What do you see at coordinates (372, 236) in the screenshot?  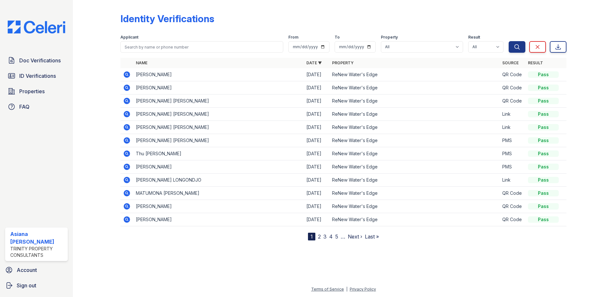 I see `a: Last »` at bounding box center [372, 236].